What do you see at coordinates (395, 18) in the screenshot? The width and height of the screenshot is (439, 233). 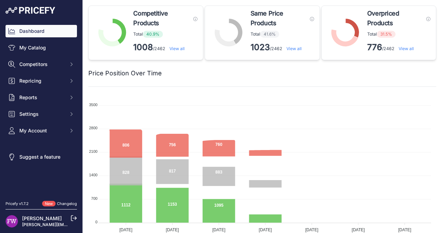 I see `span: Overpriced Products` at bounding box center [395, 18].